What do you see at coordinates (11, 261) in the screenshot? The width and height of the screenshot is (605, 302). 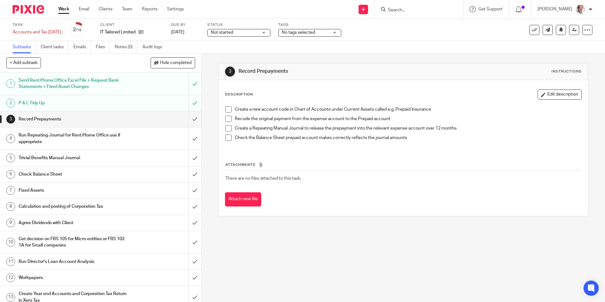 I see `div: 11` at bounding box center [11, 261].